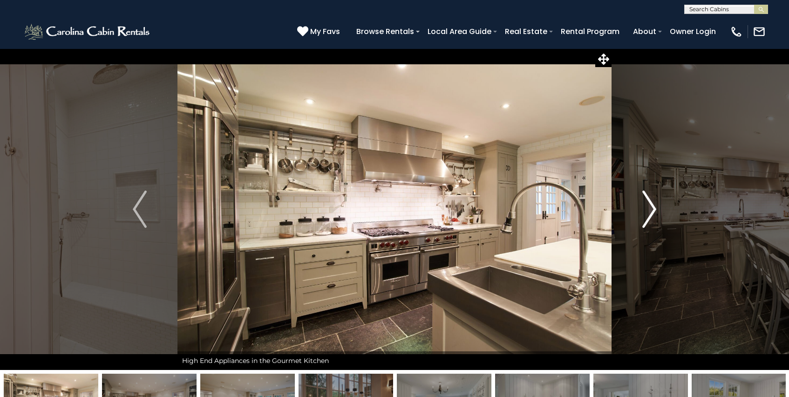  Describe the element at coordinates (140, 209) in the screenshot. I see `button: Previous` at that location.